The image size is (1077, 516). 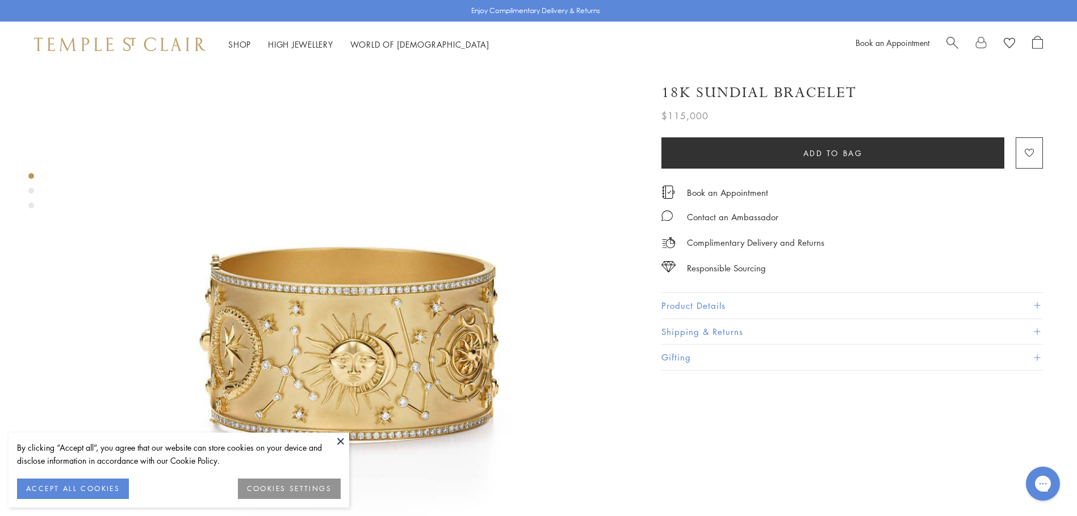 I want to click on a: Search, so click(x=952, y=44).